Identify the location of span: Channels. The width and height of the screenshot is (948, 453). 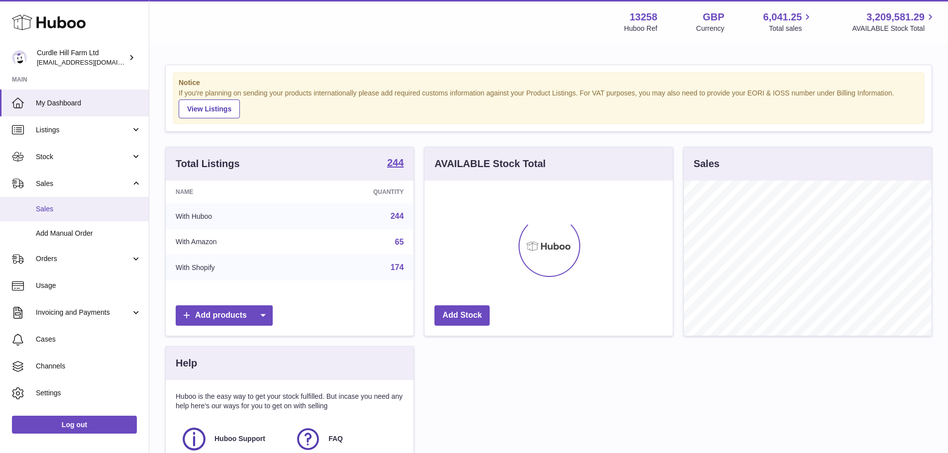
(89, 366).